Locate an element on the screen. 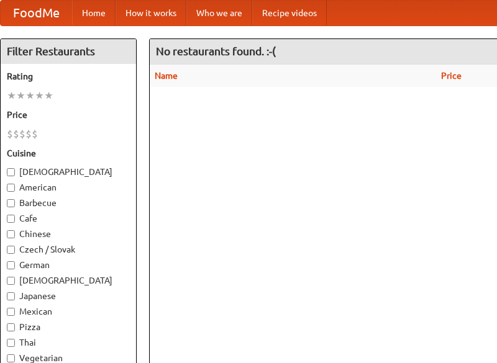 This screenshot has height=363, width=497. a: Recipe videos is located at coordinates (290, 13).